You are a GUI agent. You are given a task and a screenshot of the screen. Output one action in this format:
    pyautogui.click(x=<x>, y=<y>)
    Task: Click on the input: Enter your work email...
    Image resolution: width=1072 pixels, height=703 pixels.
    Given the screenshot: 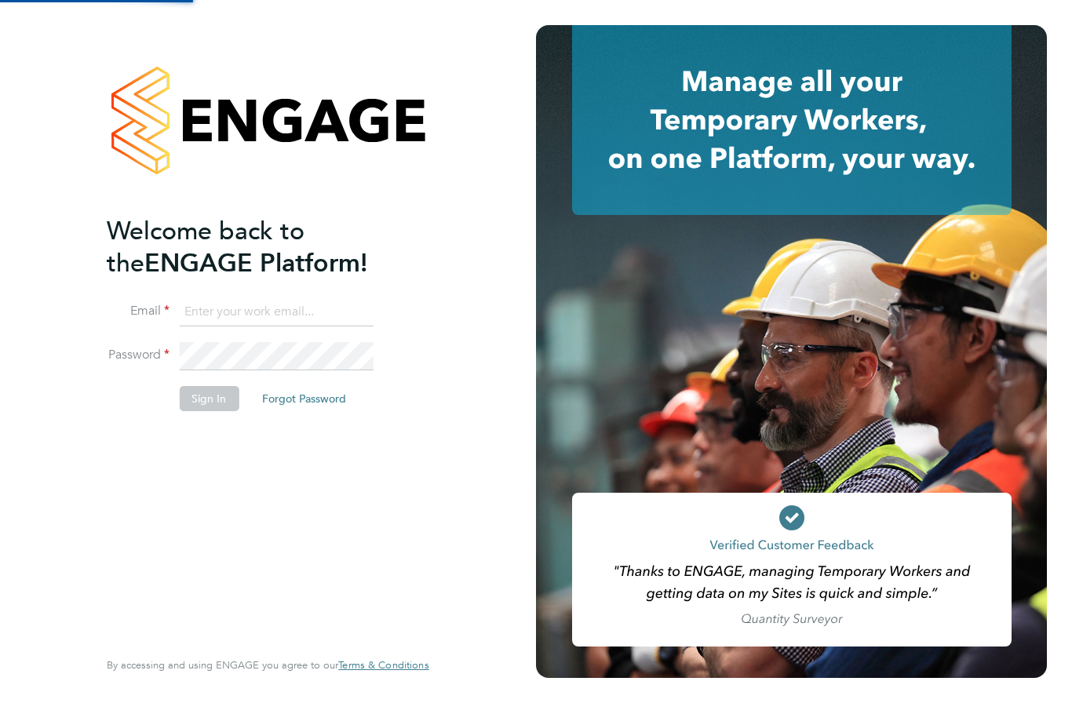 What is the action you would take?
    pyautogui.click(x=275, y=312)
    